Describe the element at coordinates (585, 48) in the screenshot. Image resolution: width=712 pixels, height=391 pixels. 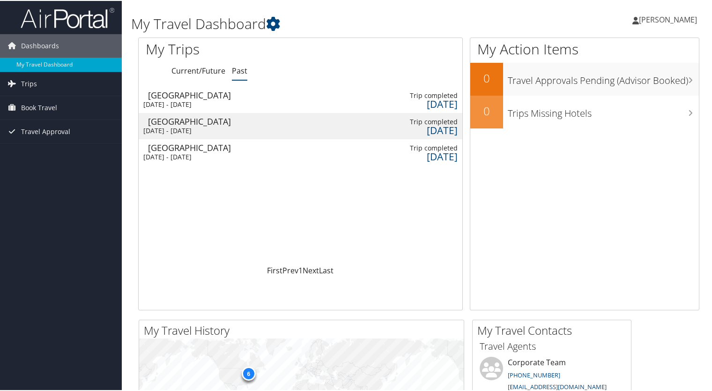
I see `h1: My Action Items` at that location.